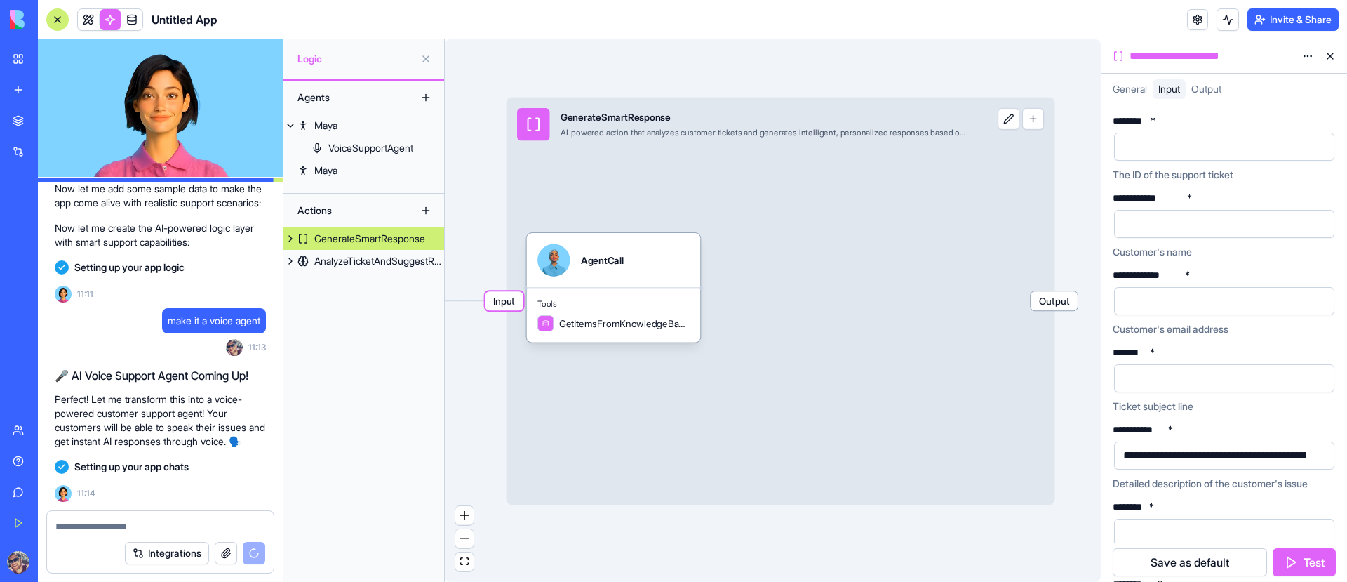 The width and height of the screenshot is (1347, 582). What do you see at coordinates (167, 553) in the screenshot?
I see `button: Integrations` at bounding box center [167, 553].